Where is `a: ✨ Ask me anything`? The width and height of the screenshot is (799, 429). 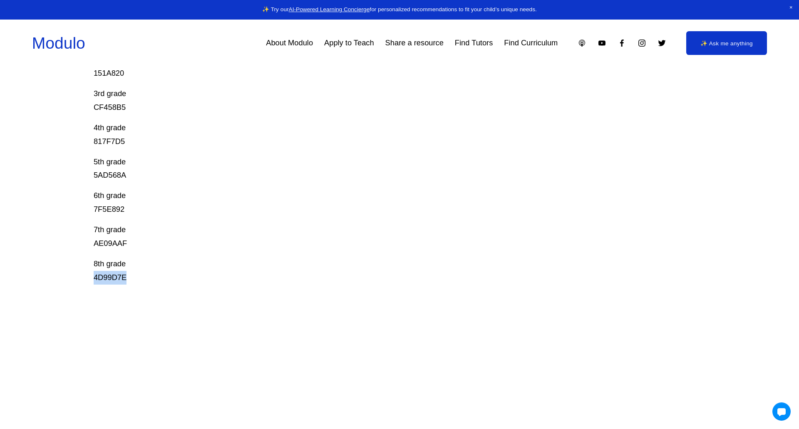
a: ✨ Ask me anything is located at coordinates (727, 43).